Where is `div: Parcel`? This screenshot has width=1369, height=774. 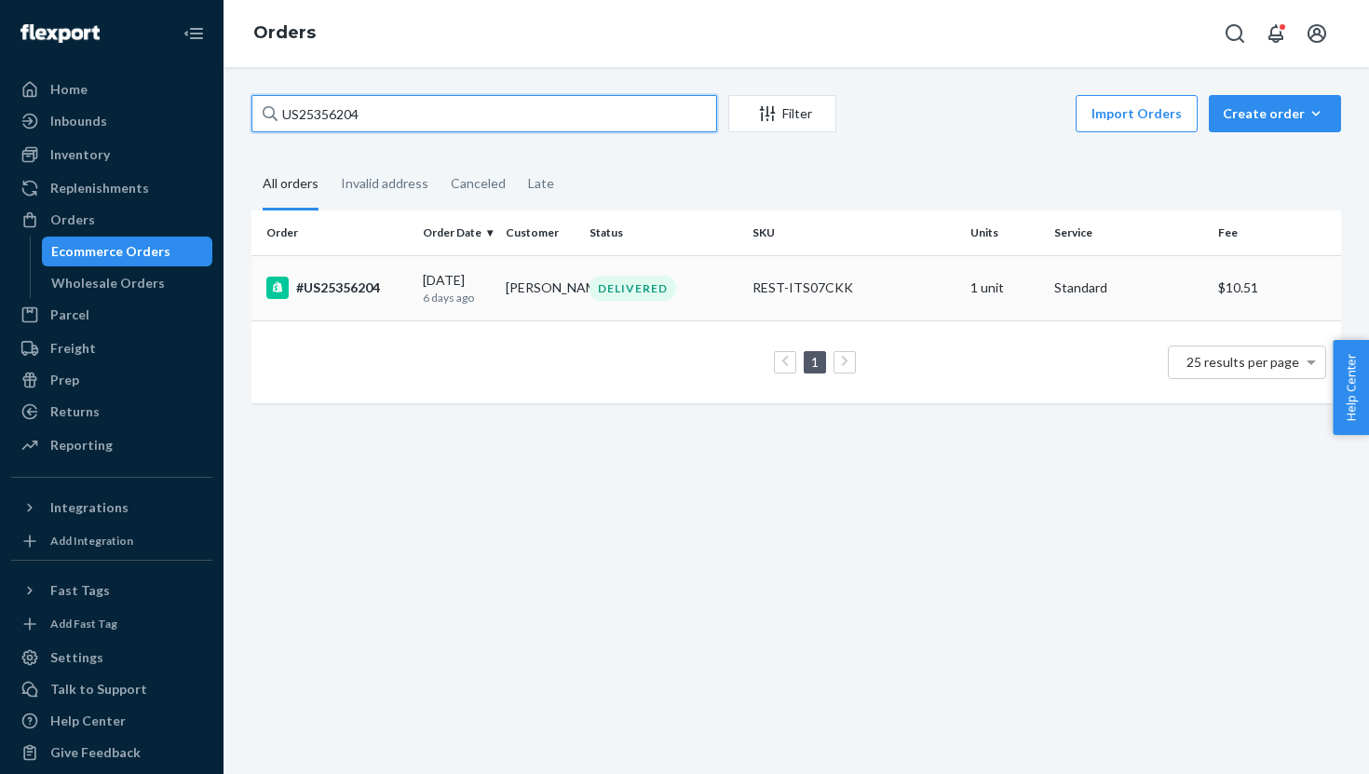
div: Parcel is located at coordinates (70, 315).